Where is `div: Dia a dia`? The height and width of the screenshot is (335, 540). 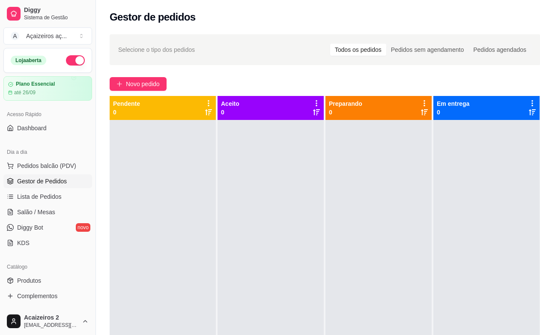 div: Dia a dia is located at coordinates (48, 152).